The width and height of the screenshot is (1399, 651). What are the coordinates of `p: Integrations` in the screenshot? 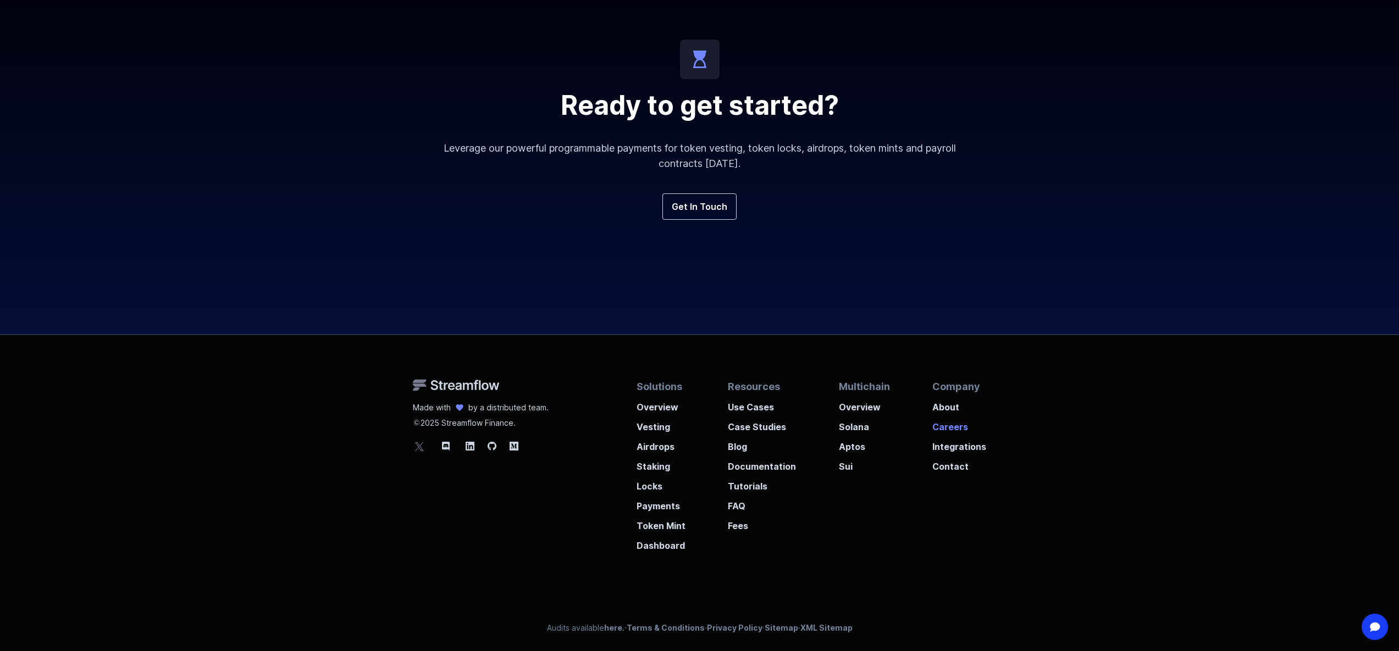 It's located at (959, 444).